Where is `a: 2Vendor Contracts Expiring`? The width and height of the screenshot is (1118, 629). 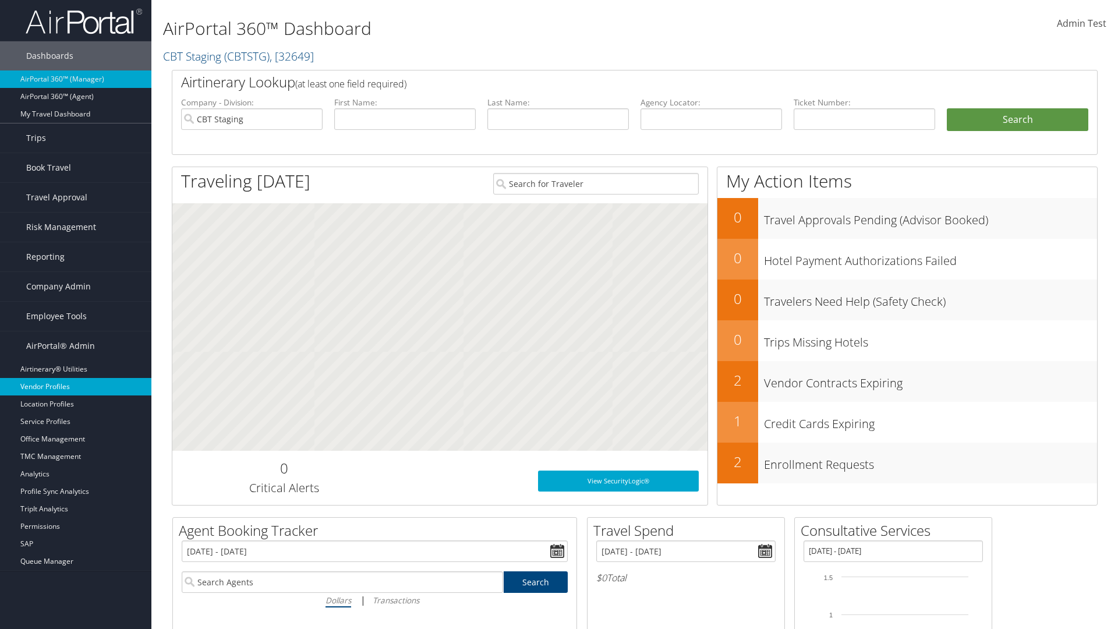 a: 2Vendor Contracts Expiring is located at coordinates (907, 381).